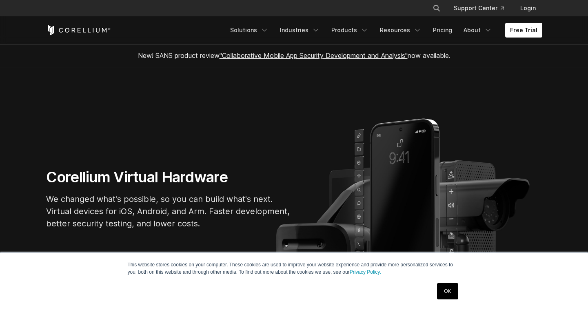 The image size is (588, 310). What do you see at coordinates (478, 30) in the screenshot?
I see `a: About` at bounding box center [478, 30].